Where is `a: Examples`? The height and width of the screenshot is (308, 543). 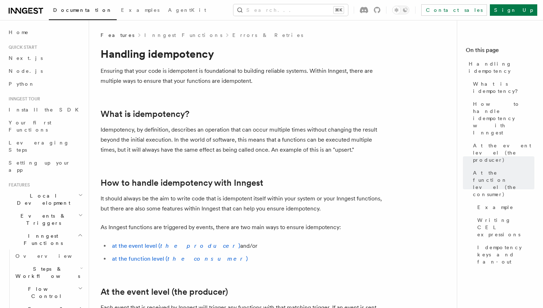 a: Examples is located at coordinates (140, 11).